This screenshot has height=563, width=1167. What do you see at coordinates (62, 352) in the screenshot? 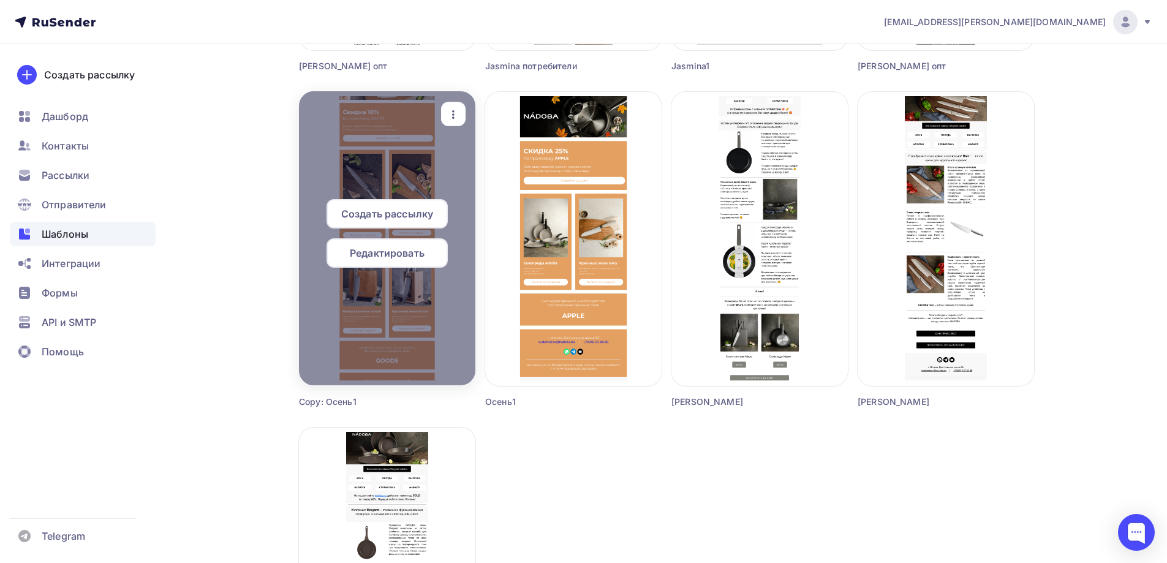
I see `span: Помощь` at bounding box center [62, 352].